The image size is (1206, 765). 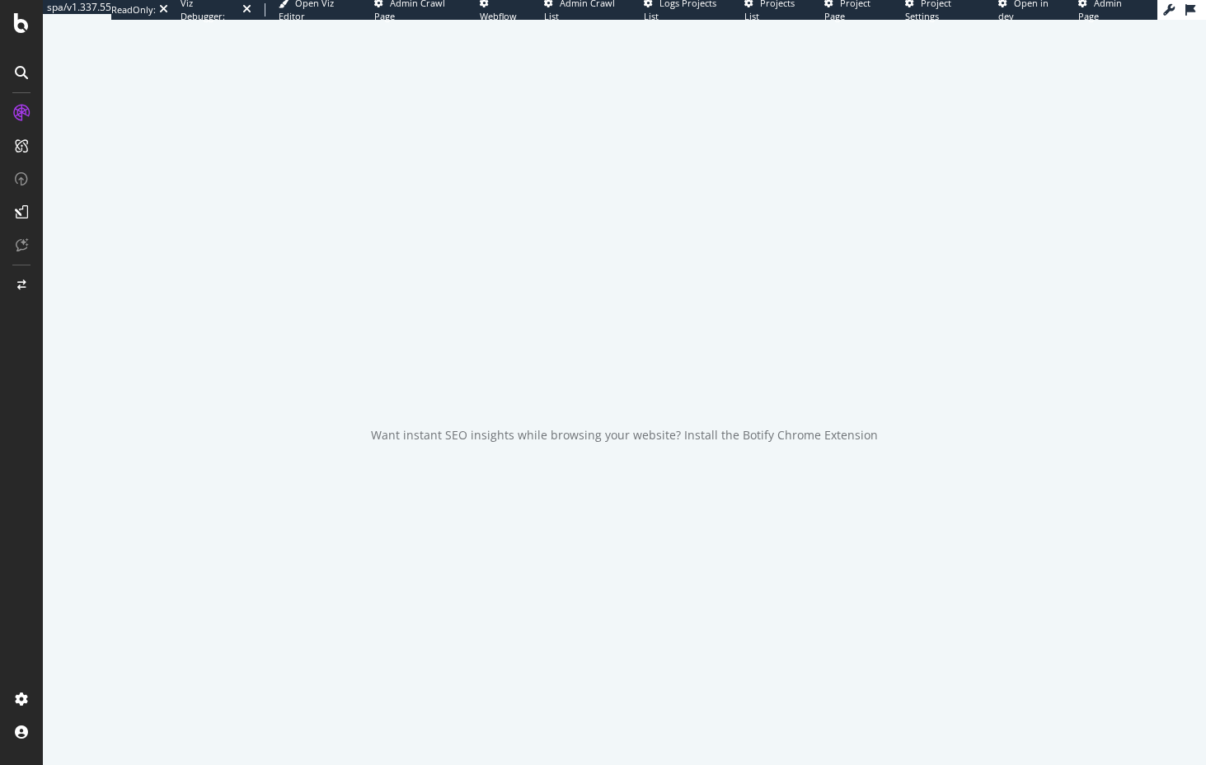 What do you see at coordinates (498, 16) in the screenshot?
I see `span: Webflow` at bounding box center [498, 16].